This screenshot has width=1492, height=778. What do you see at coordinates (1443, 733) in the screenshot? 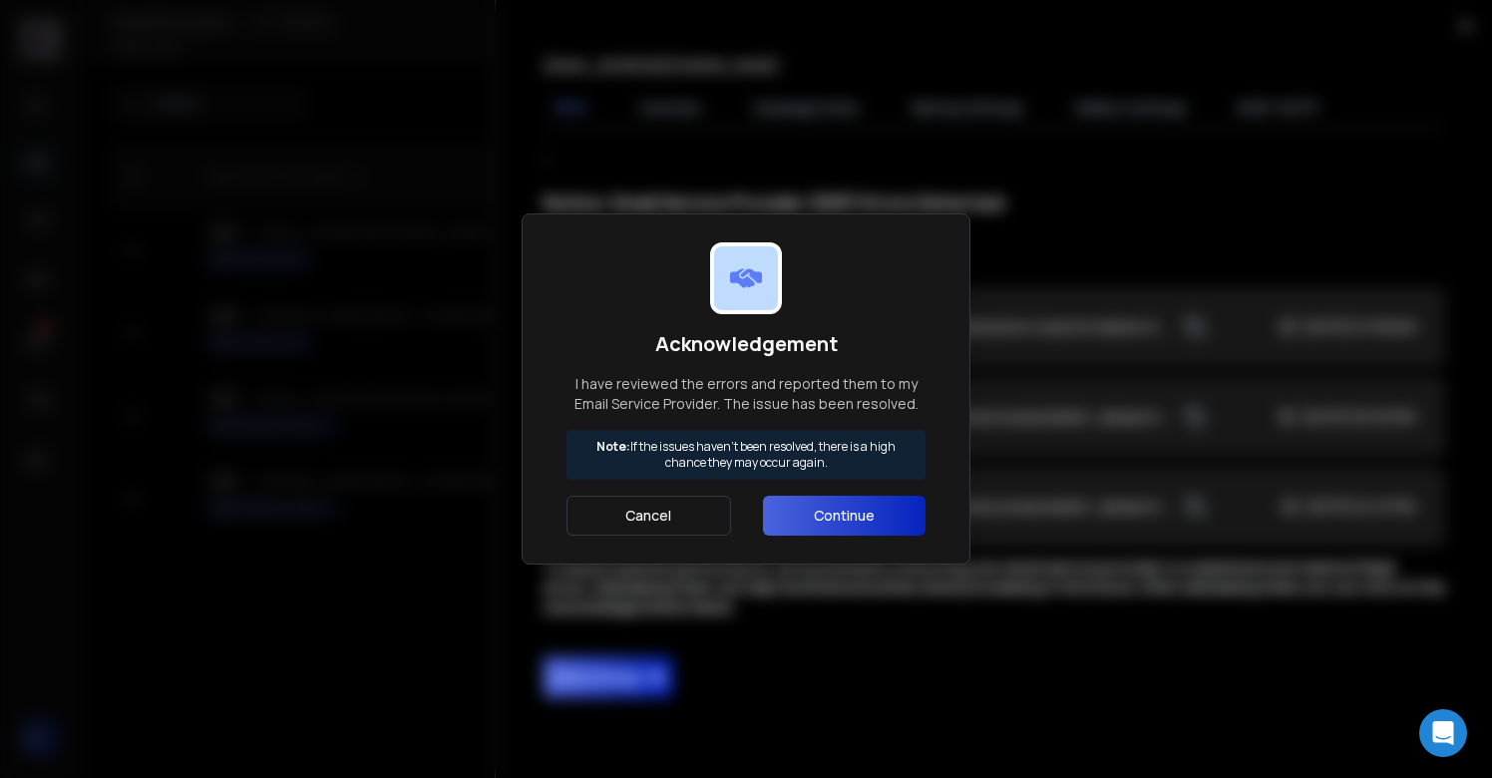
I see `div: Open Intercom Messenger` at bounding box center [1443, 733].